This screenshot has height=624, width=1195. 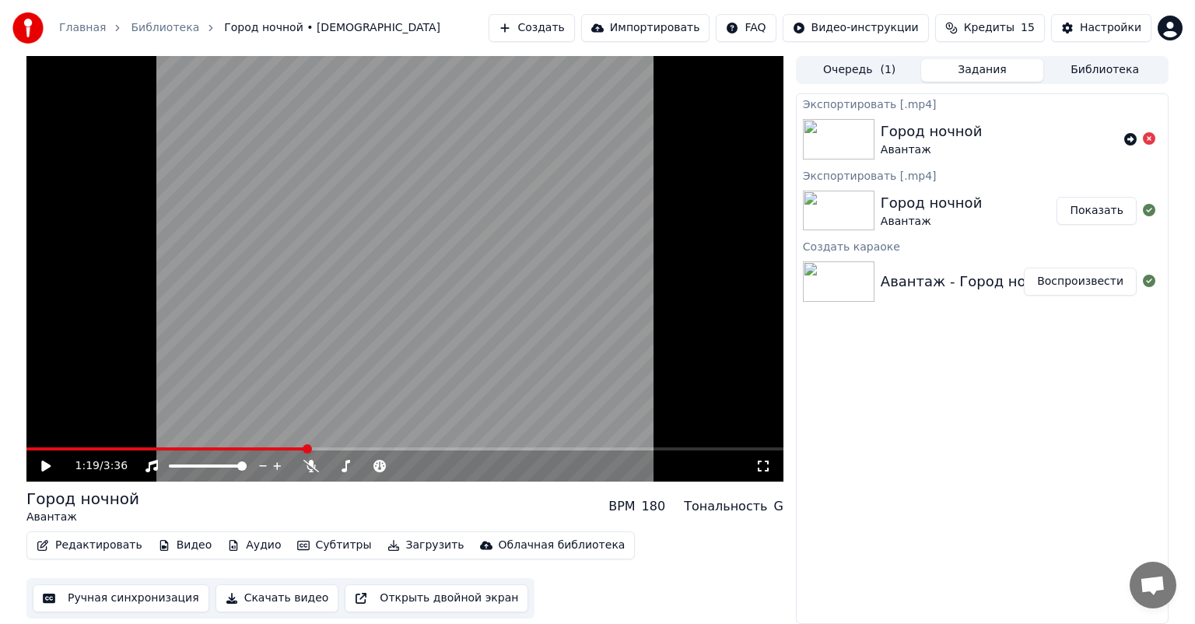 What do you see at coordinates (1101, 28) in the screenshot?
I see `button: Настройки` at bounding box center [1101, 28].